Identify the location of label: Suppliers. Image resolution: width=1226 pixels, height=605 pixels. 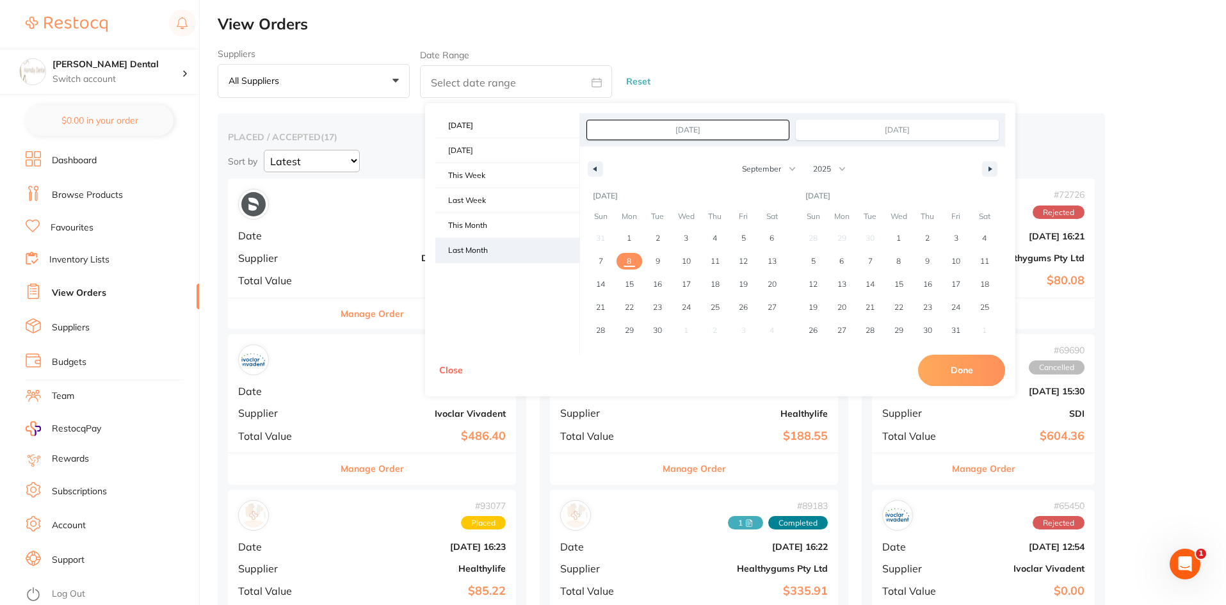
(314, 54).